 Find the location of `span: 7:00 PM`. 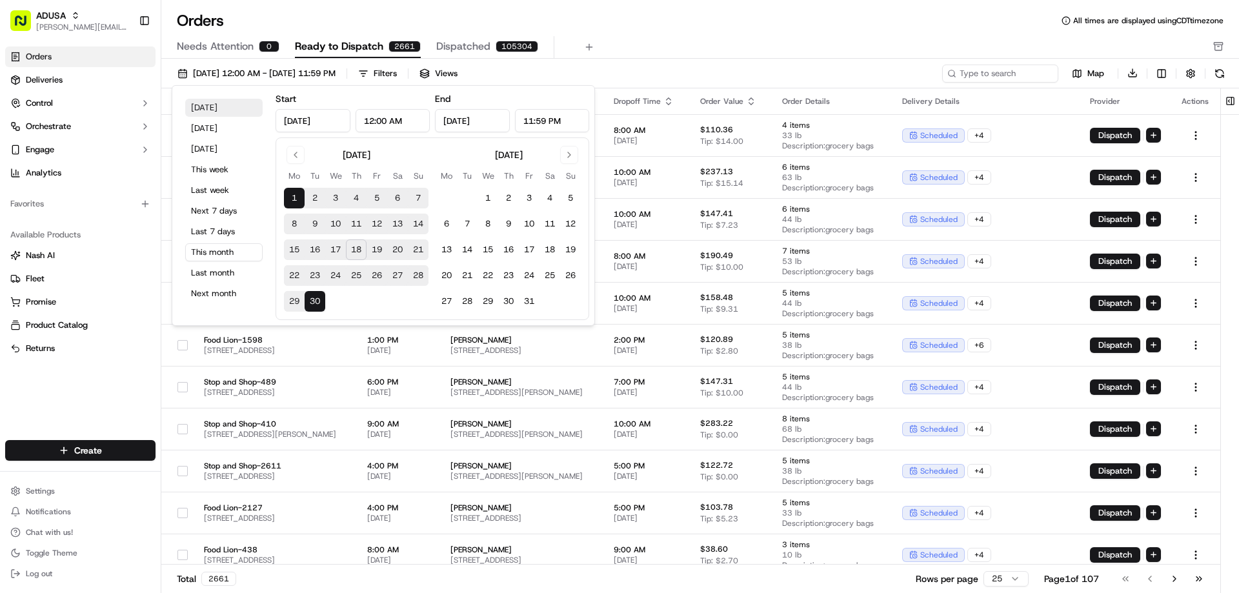

span: 7:00 PM is located at coordinates (647, 382).